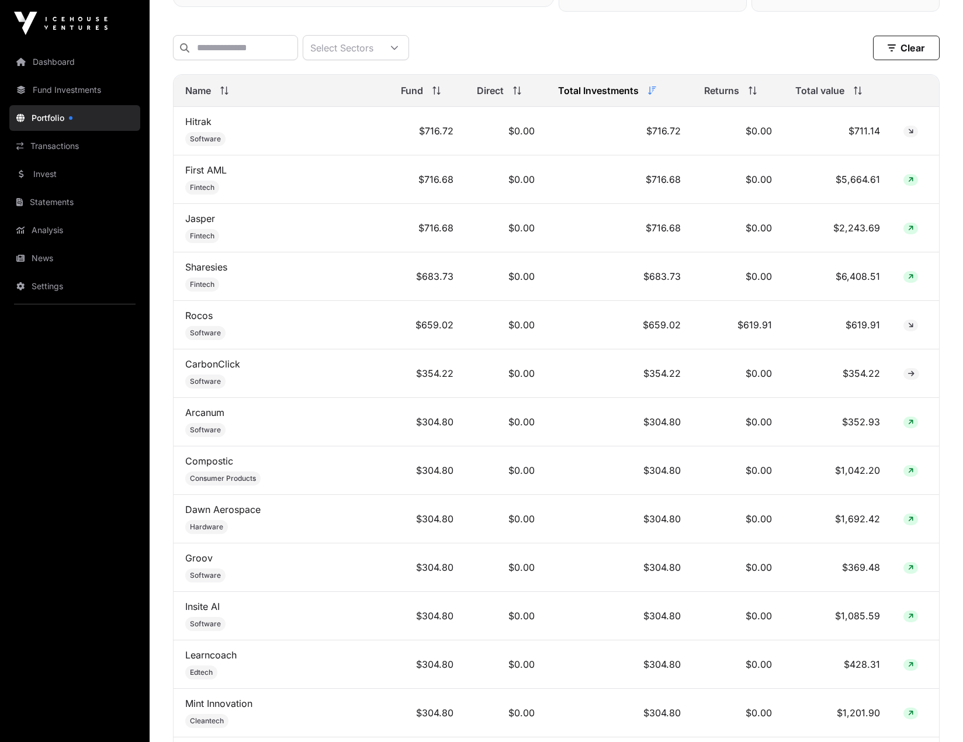 The image size is (963, 742). Describe the element at coordinates (223, 479) in the screenshot. I see `span: Consumer Products` at that location.